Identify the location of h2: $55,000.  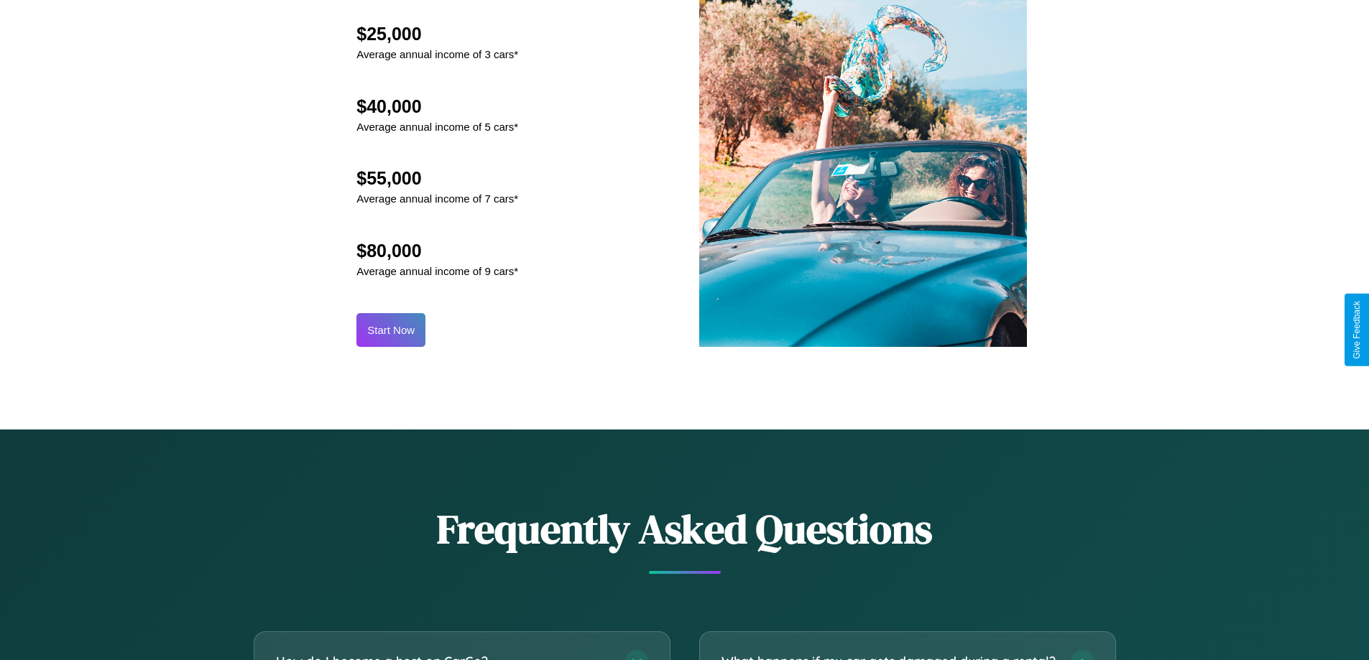
(437, 178).